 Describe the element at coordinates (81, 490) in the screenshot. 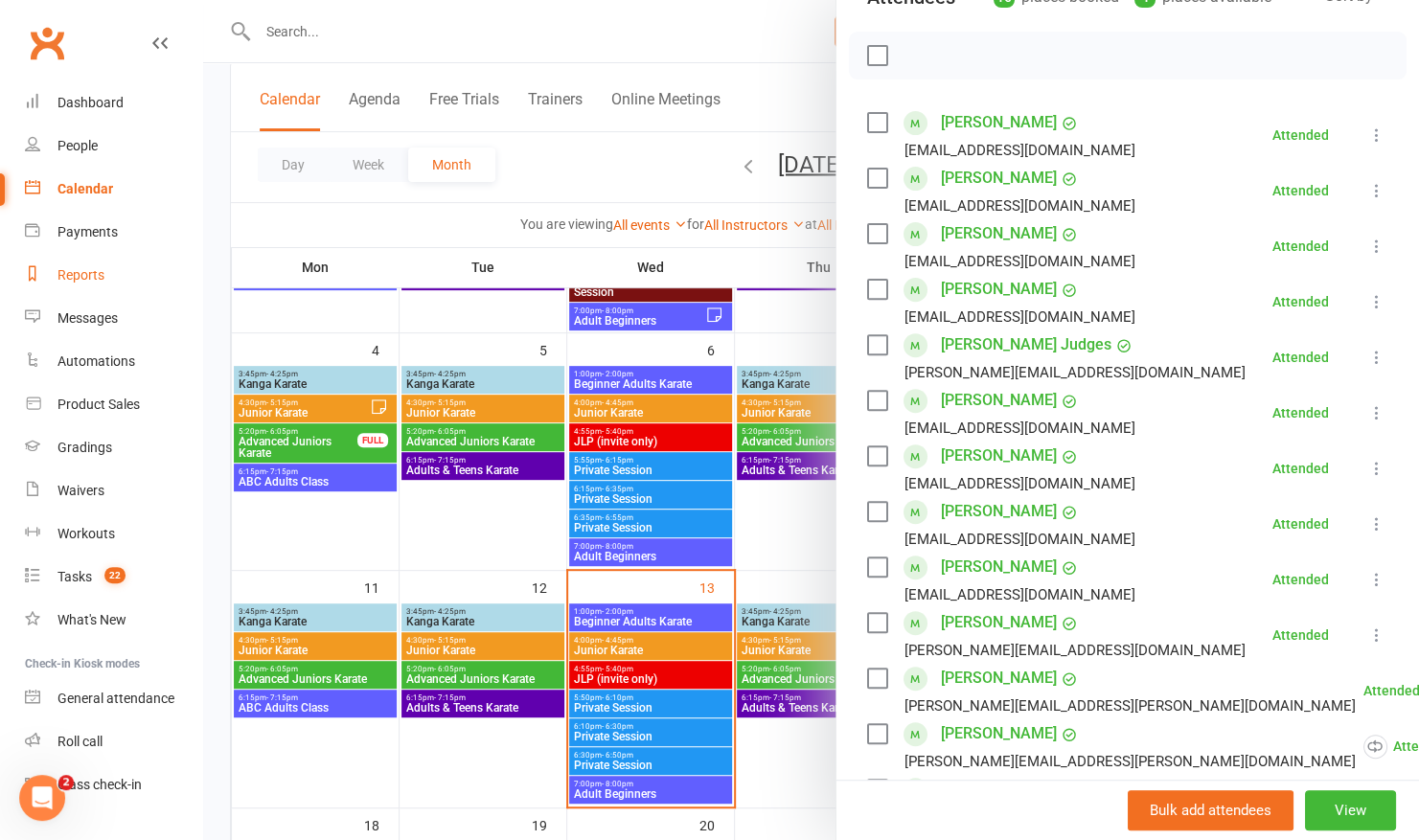

I see `div: Waivers` at that location.